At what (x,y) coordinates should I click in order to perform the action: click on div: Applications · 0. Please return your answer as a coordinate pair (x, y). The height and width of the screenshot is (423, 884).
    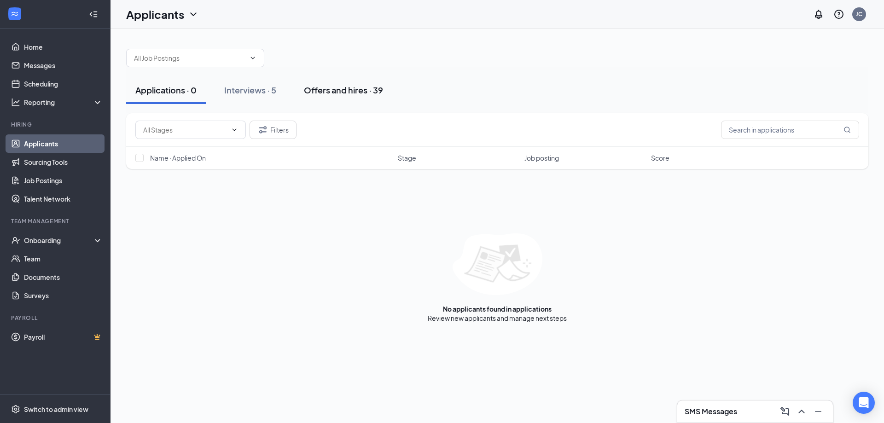
    Looking at the image, I should click on (166, 90).